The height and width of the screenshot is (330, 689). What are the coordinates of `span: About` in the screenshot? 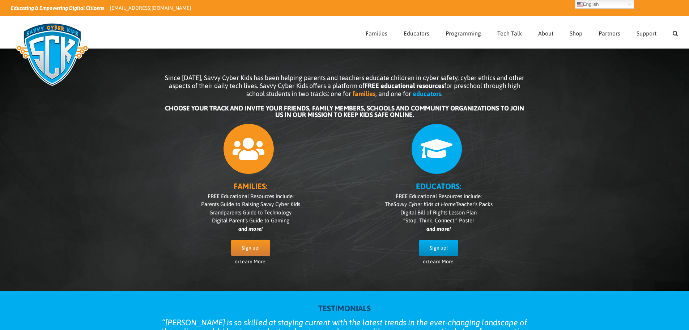 It's located at (546, 33).